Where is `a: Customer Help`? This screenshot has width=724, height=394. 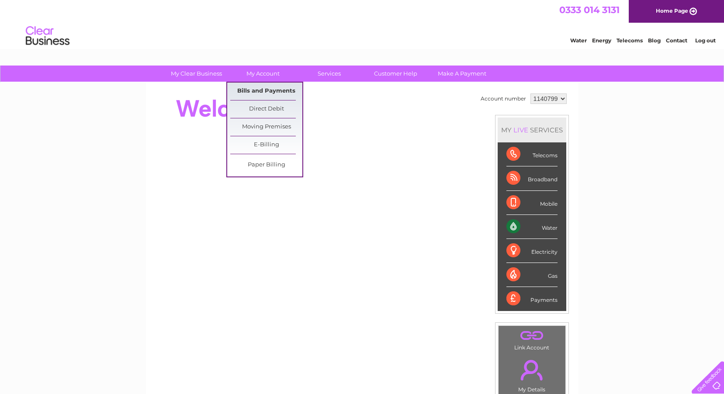 a: Customer Help is located at coordinates (395, 73).